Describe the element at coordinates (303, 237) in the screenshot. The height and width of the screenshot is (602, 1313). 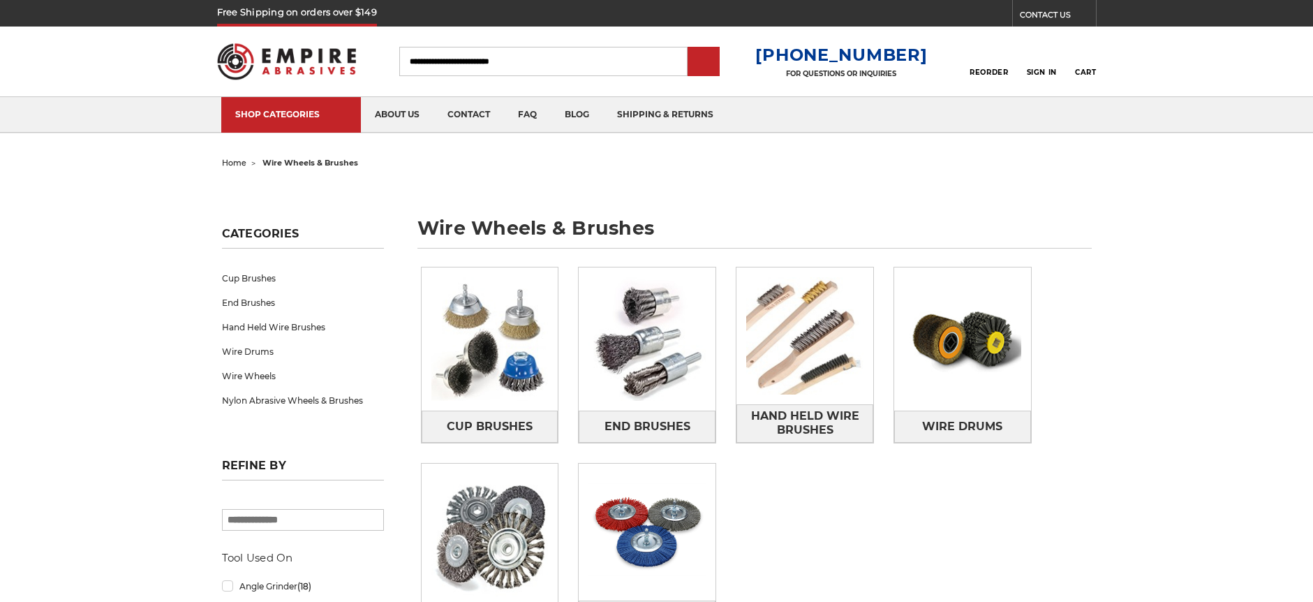
I see `h5: Categories` at that location.